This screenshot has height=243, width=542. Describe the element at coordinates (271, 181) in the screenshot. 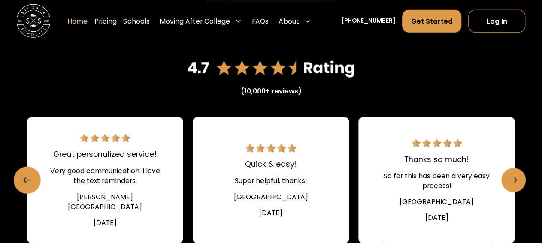

I see `div: Super helpful, thanks!` at that location.